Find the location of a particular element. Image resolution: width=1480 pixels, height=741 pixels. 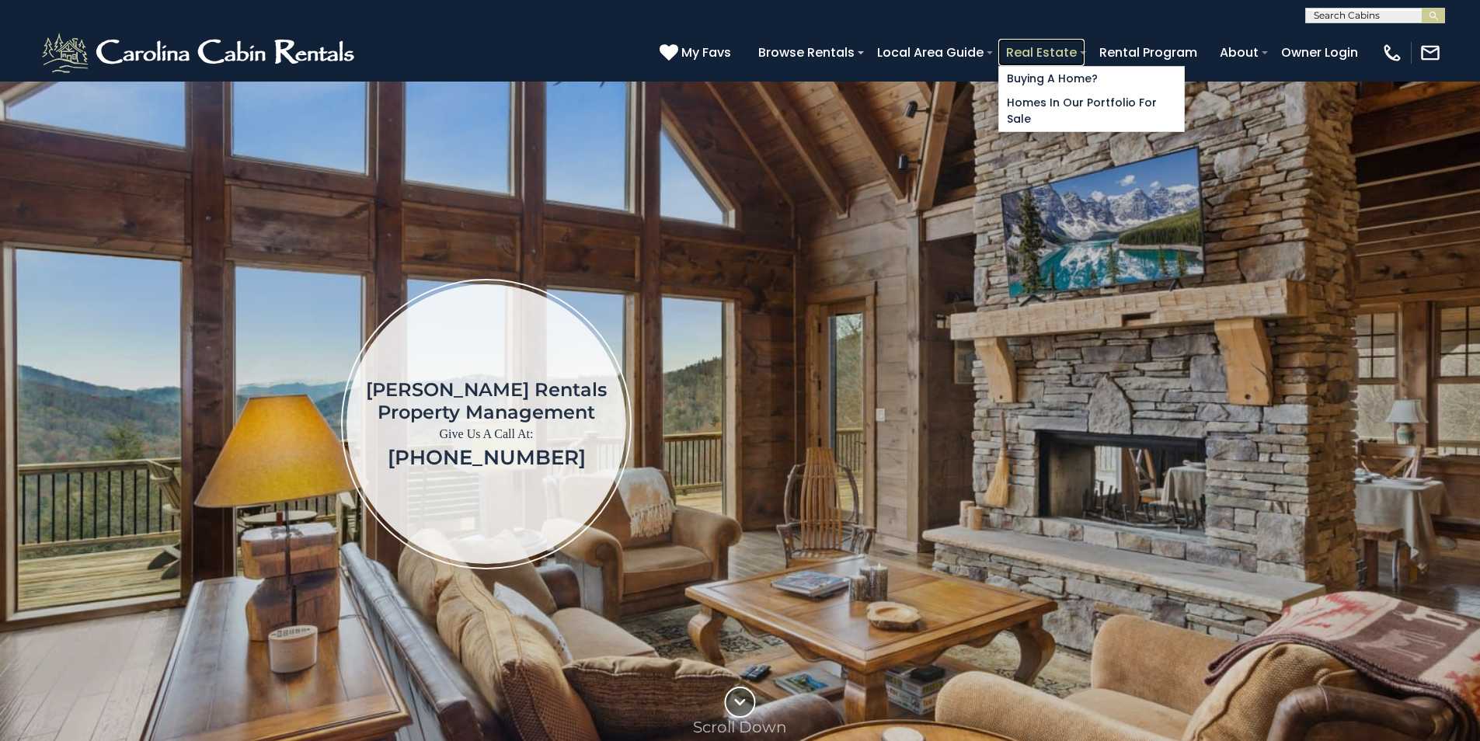

span: My Favs is located at coordinates (706, 52).